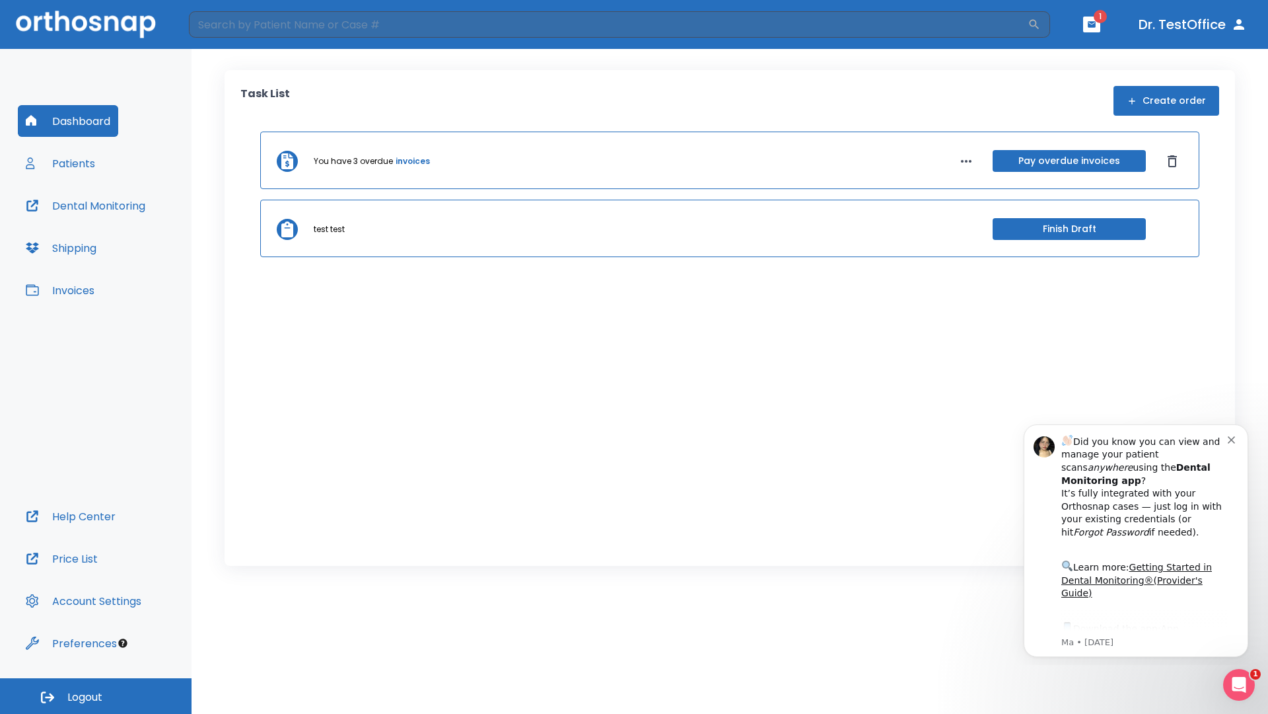 The width and height of the screenshot is (1268, 714). What do you see at coordinates (413, 161) in the screenshot?
I see `a: invoices` at bounding box center [413, 161].